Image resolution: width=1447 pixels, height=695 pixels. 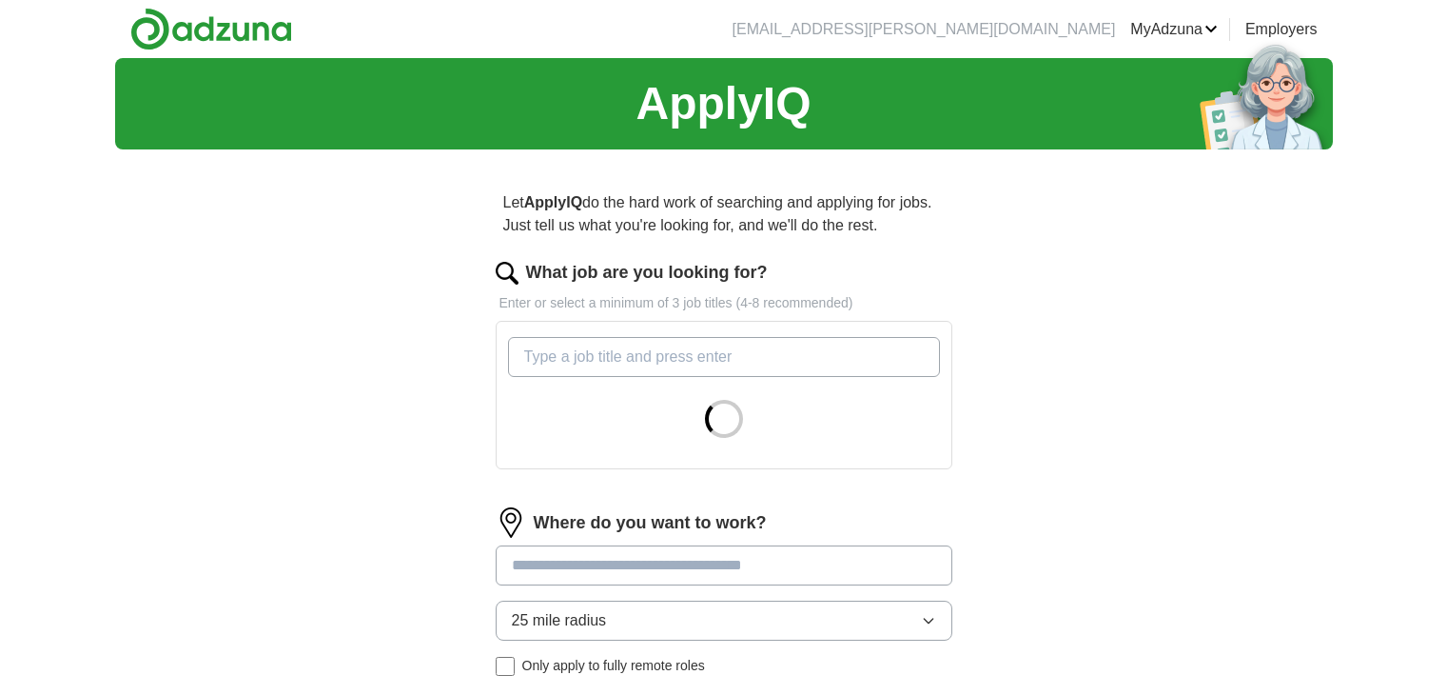 What do you see at coordinates (505, 666) in the screenshot?
I see `input: Only apply to fully remote roles` at bounding box center [505, 666].